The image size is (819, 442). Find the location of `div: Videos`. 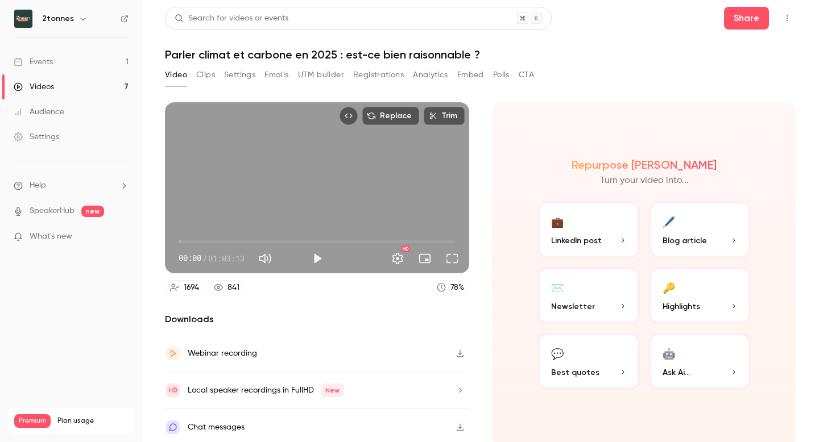

div: Videos is located at coordinates (34, 87).